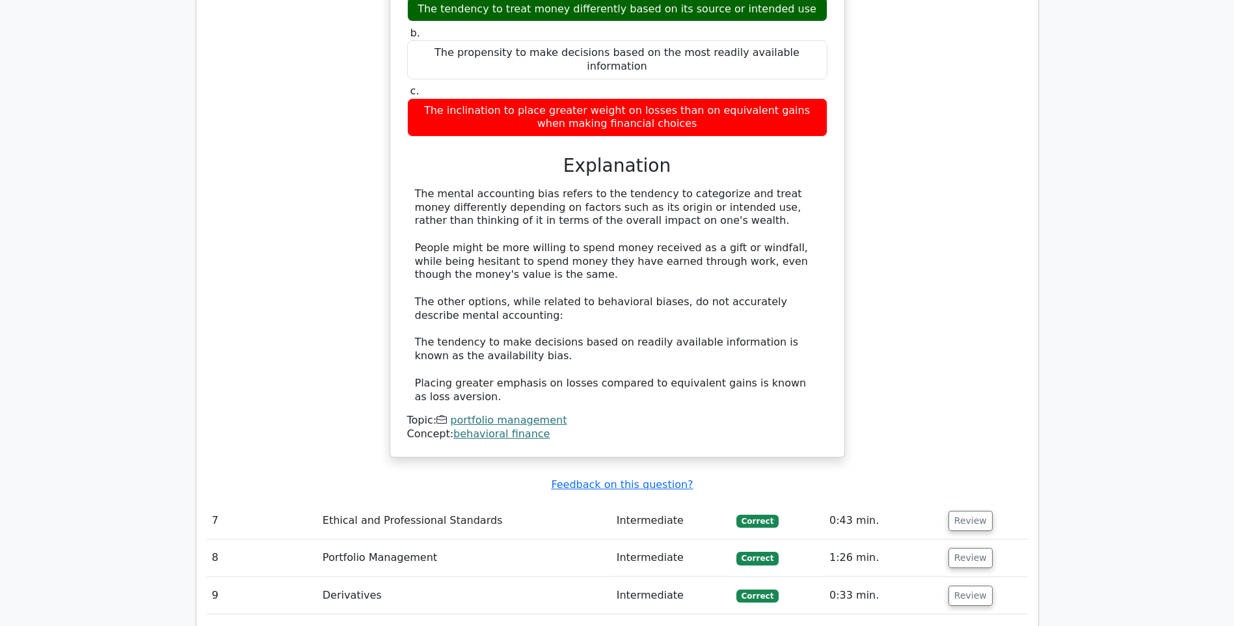 The image size is (1234, 626). What do you see at coordinates (884, 595) in the screenshot?
I see `td: 0:33 min.` at bounding box center [884, 595].